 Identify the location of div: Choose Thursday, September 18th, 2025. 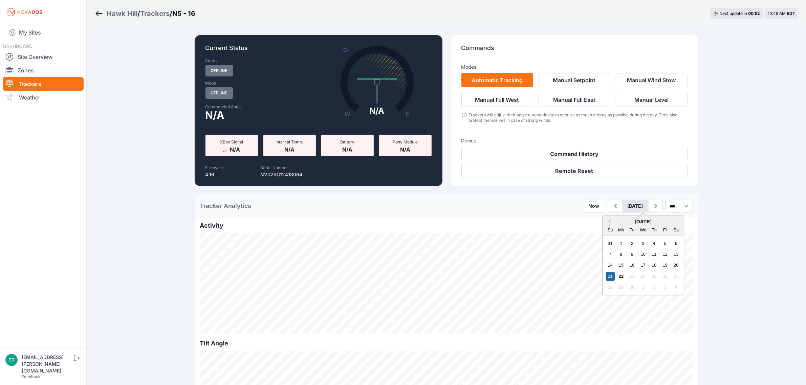
(654, 265).